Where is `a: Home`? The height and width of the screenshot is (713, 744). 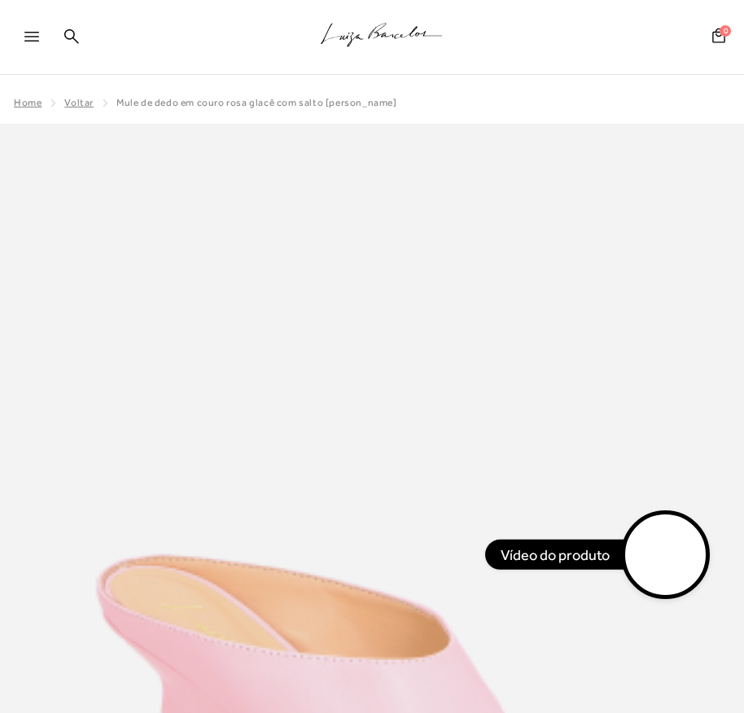
a: Home is located at coordinates (28, 103).